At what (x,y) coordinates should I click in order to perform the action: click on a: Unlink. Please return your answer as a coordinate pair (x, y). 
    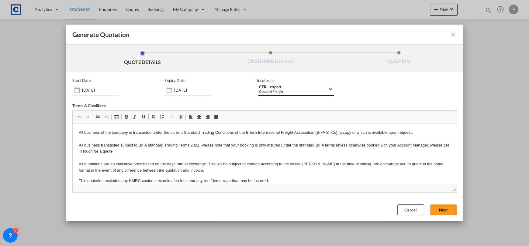
    Looking at the image, I should click on (106, 117).